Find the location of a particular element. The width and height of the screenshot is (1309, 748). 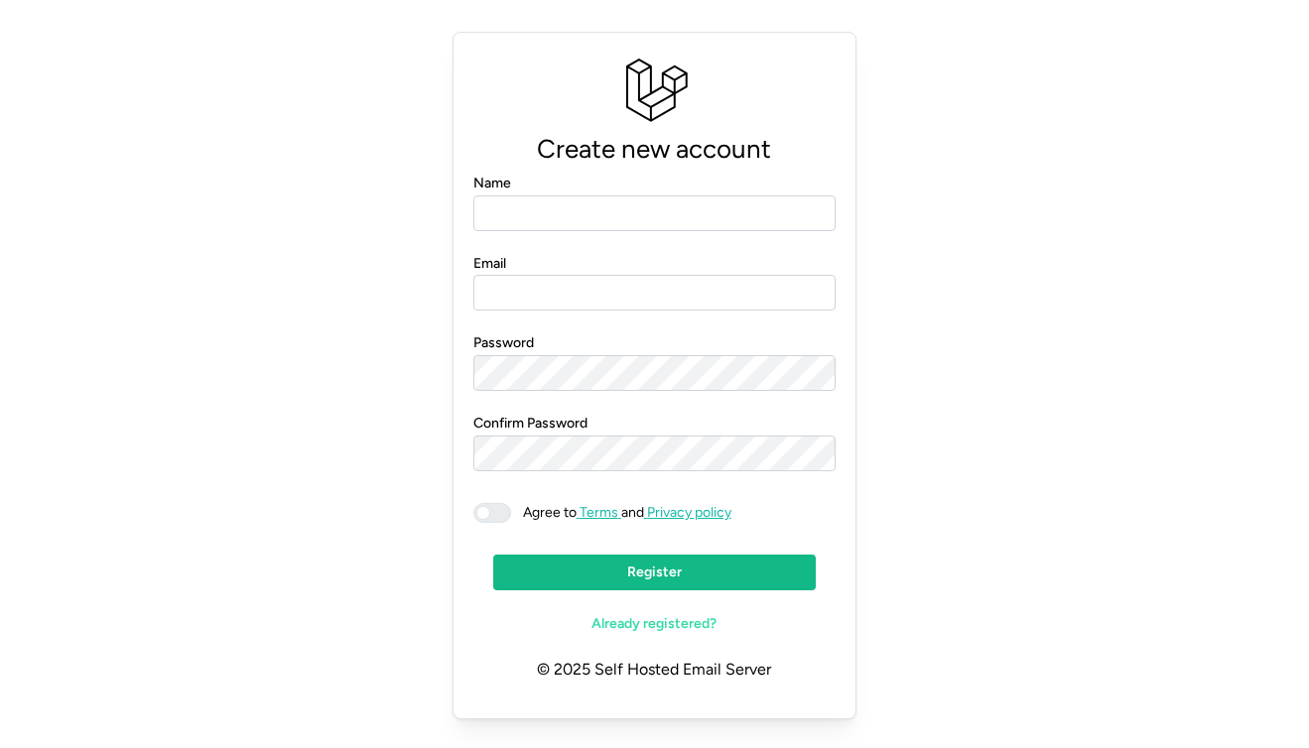

a: Already registered? is located at coordinates (655, 624).